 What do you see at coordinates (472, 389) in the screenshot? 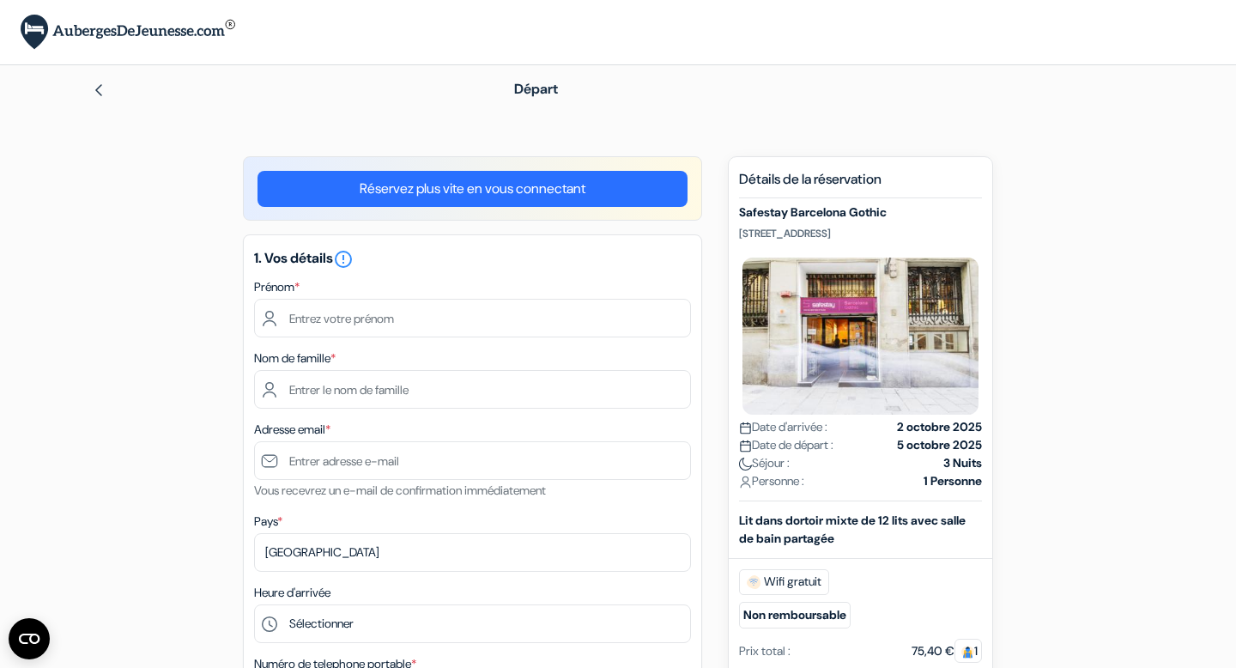
I see `input: Entrer le nom de famille` at bounding box center [472, 389].